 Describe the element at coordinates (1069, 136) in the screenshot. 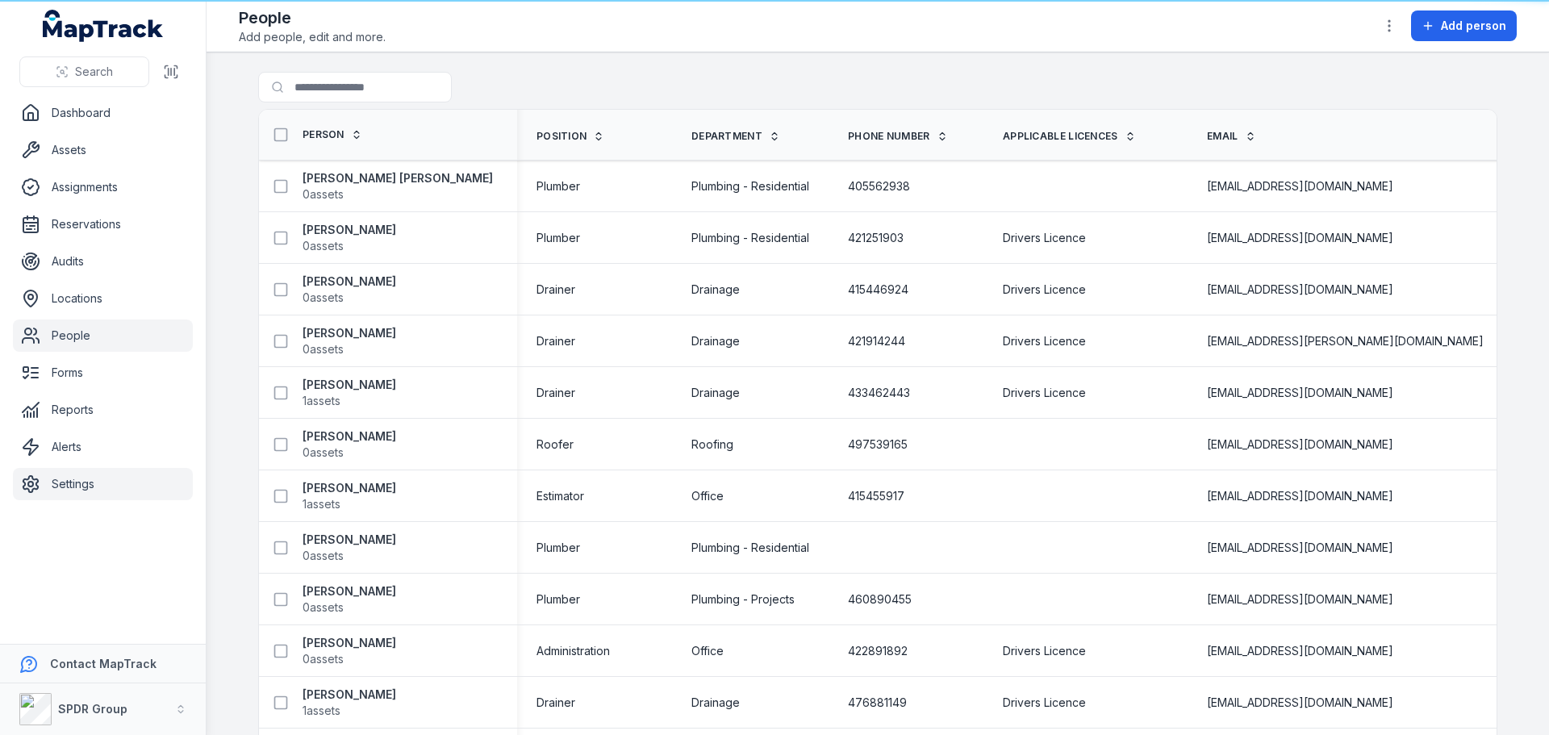

I see `a: Applicable Licences` at that location.